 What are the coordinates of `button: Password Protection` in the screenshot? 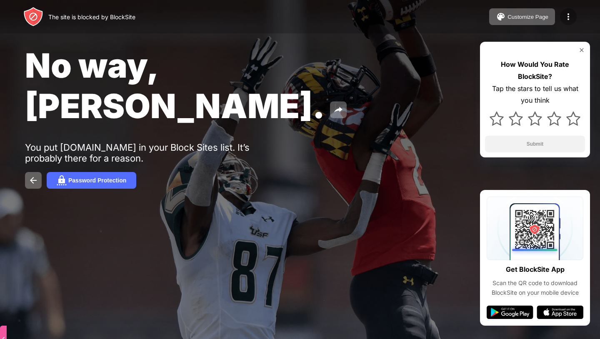 It's located at (91, 180).